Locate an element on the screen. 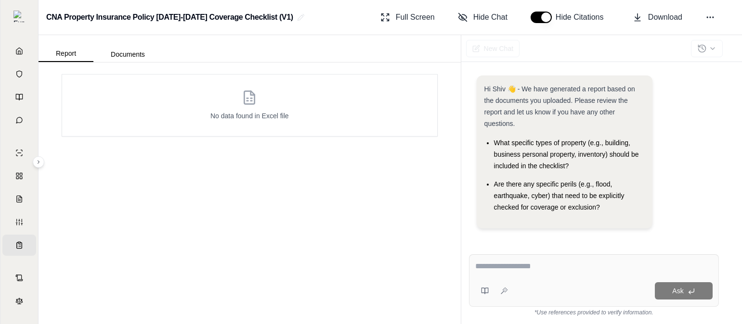  span: Hide Chat is located at coordinates (490, 17).